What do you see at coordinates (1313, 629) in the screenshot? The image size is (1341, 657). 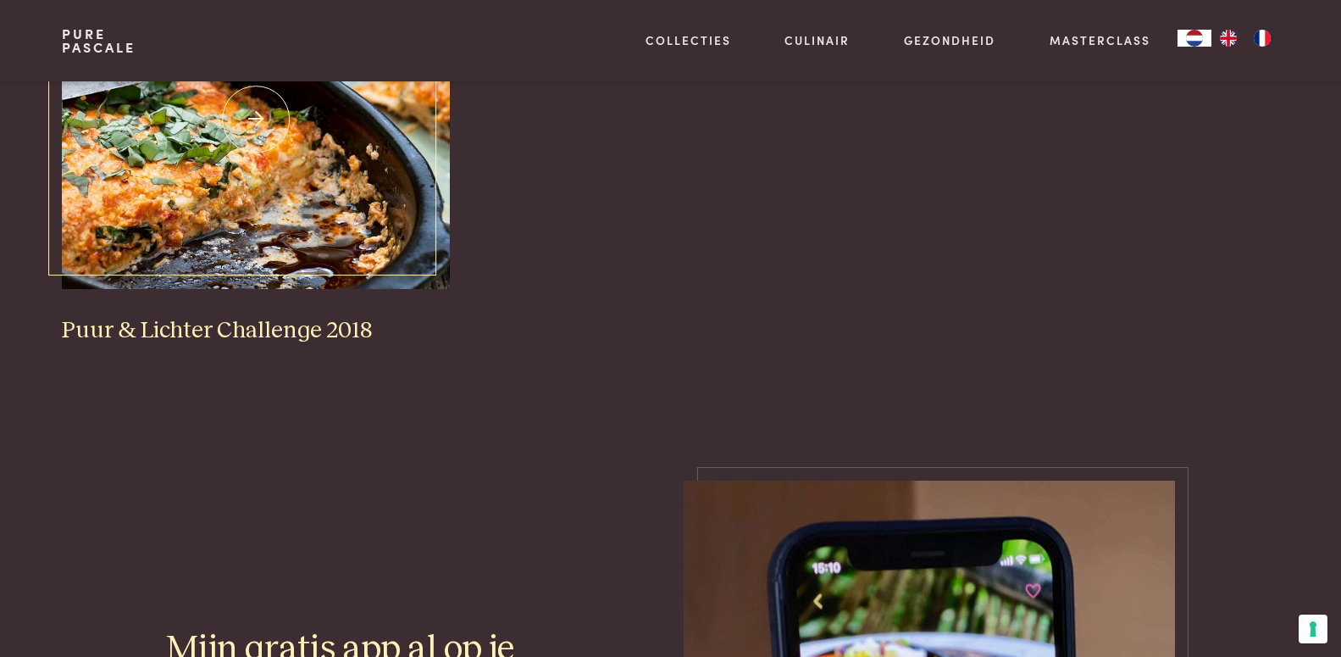 I see `button: Uw voorkeuren voor toestemming voor trackingtechnologieën` at bounding box center [1313, 629].